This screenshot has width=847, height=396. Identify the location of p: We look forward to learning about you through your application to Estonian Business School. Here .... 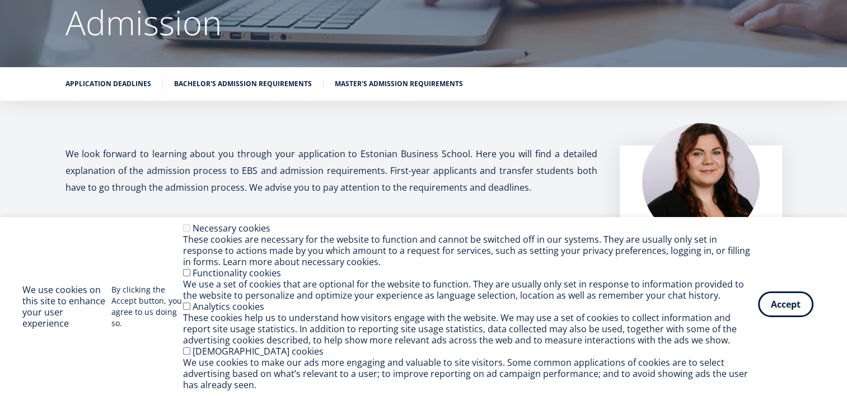
(331, 171).